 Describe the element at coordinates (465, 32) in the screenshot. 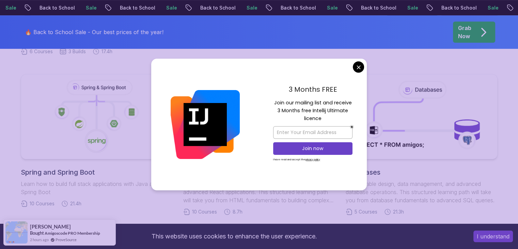

I see `p: Grab Now` at that location.